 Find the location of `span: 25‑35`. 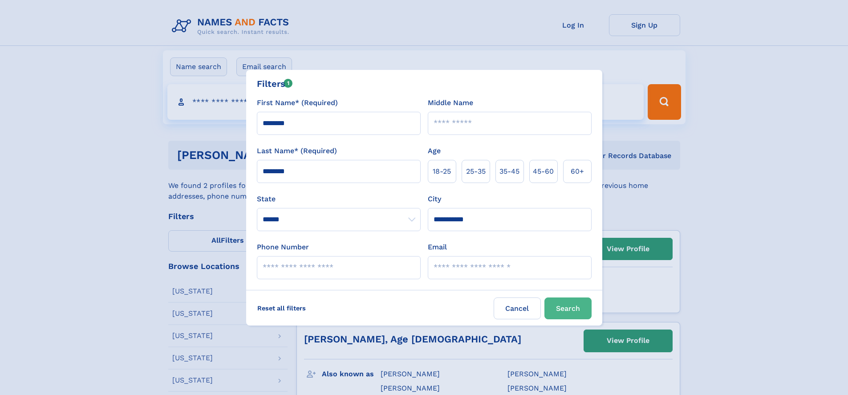

span: 25‑35 is located at coordinates (476, 171).